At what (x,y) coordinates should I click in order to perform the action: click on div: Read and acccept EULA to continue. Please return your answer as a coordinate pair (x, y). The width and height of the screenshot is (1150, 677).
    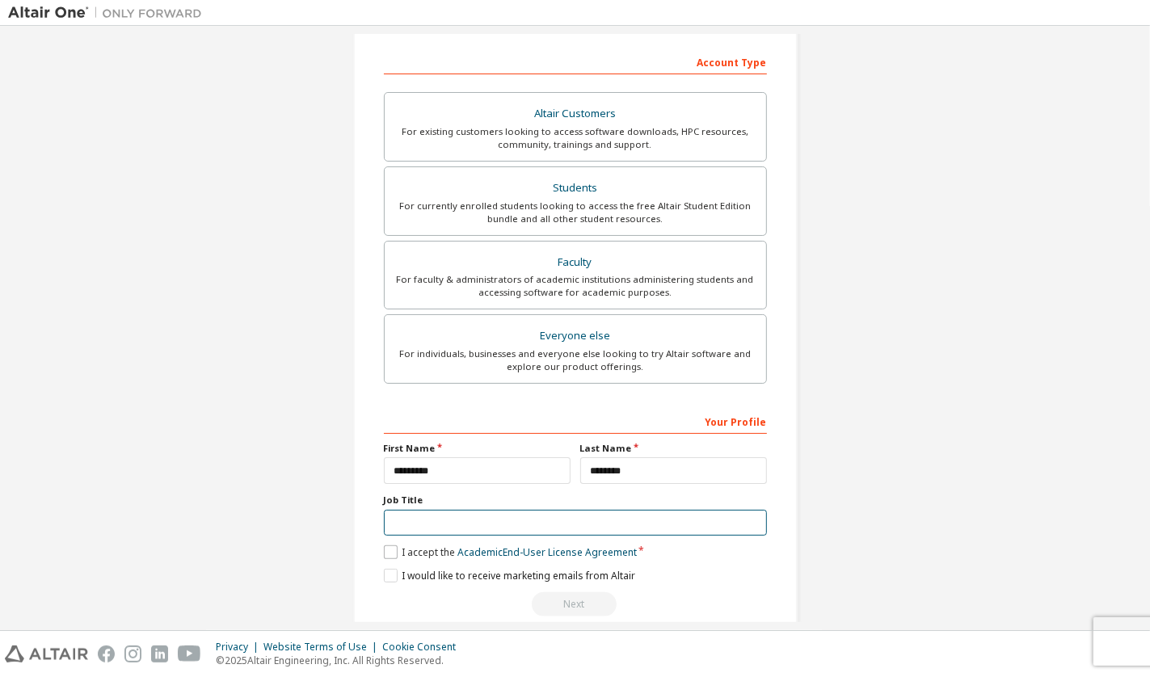
    Looking at the image, I should click on (576, 605).